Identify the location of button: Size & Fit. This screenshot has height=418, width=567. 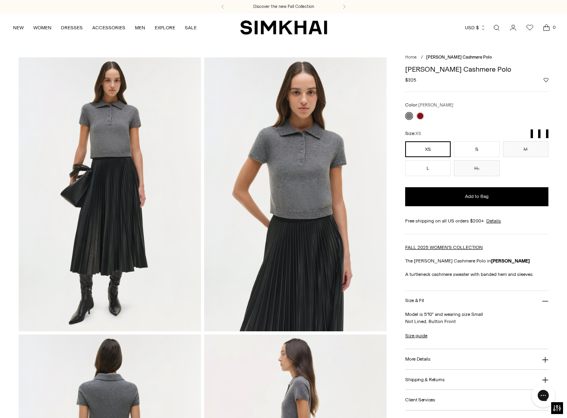
(477, 301).